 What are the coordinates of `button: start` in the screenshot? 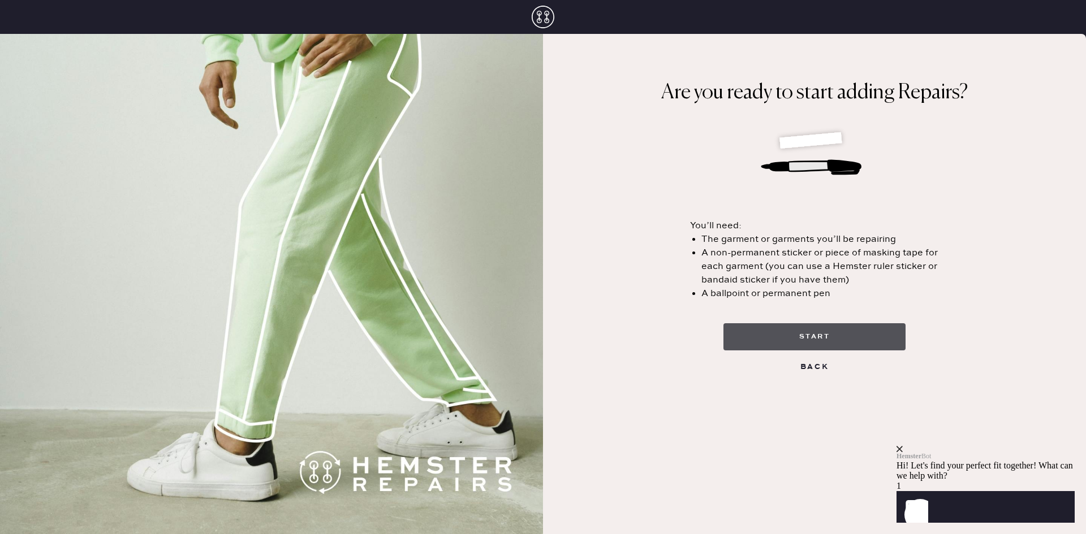 It's located at (814, 337).